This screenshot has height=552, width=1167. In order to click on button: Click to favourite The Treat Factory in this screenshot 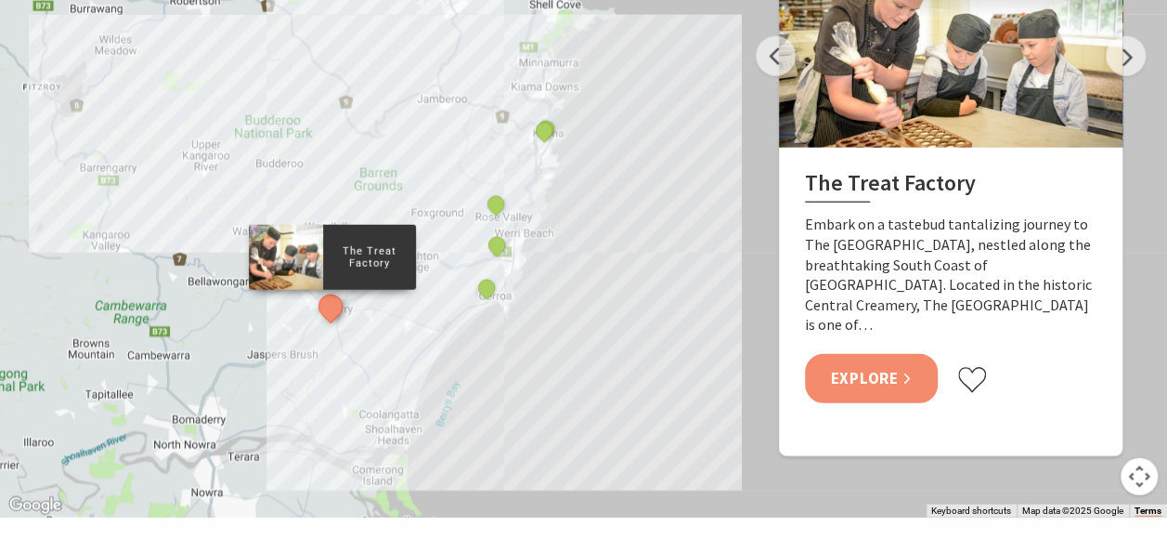, I will do `click(972, 380)`.